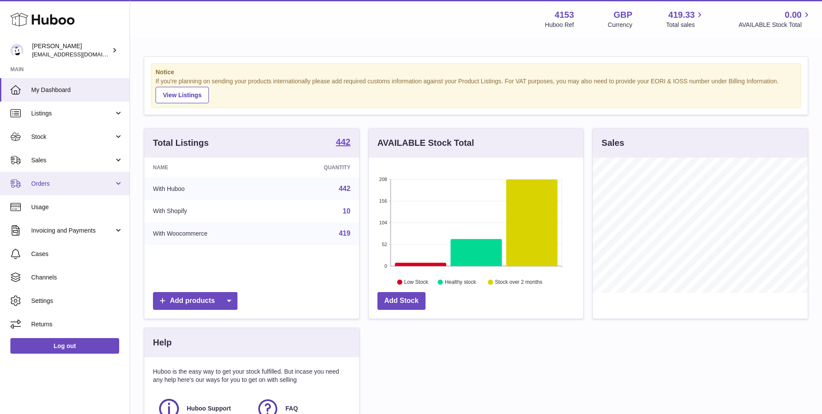 This screenshot has width=822, height=414. Describe the element at coordinates (211, 211) in the screenshot. I see `td: With Shopify` at that location.